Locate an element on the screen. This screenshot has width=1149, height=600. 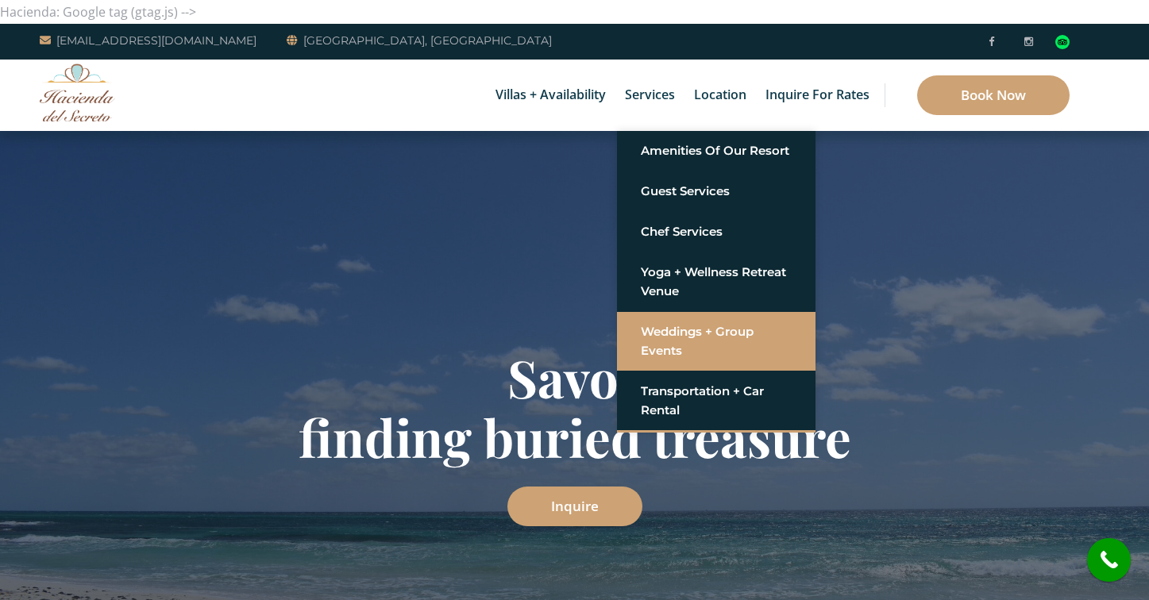
div: Read traveler reviews on Tripadvisor is located at coordinates (1062, 42).